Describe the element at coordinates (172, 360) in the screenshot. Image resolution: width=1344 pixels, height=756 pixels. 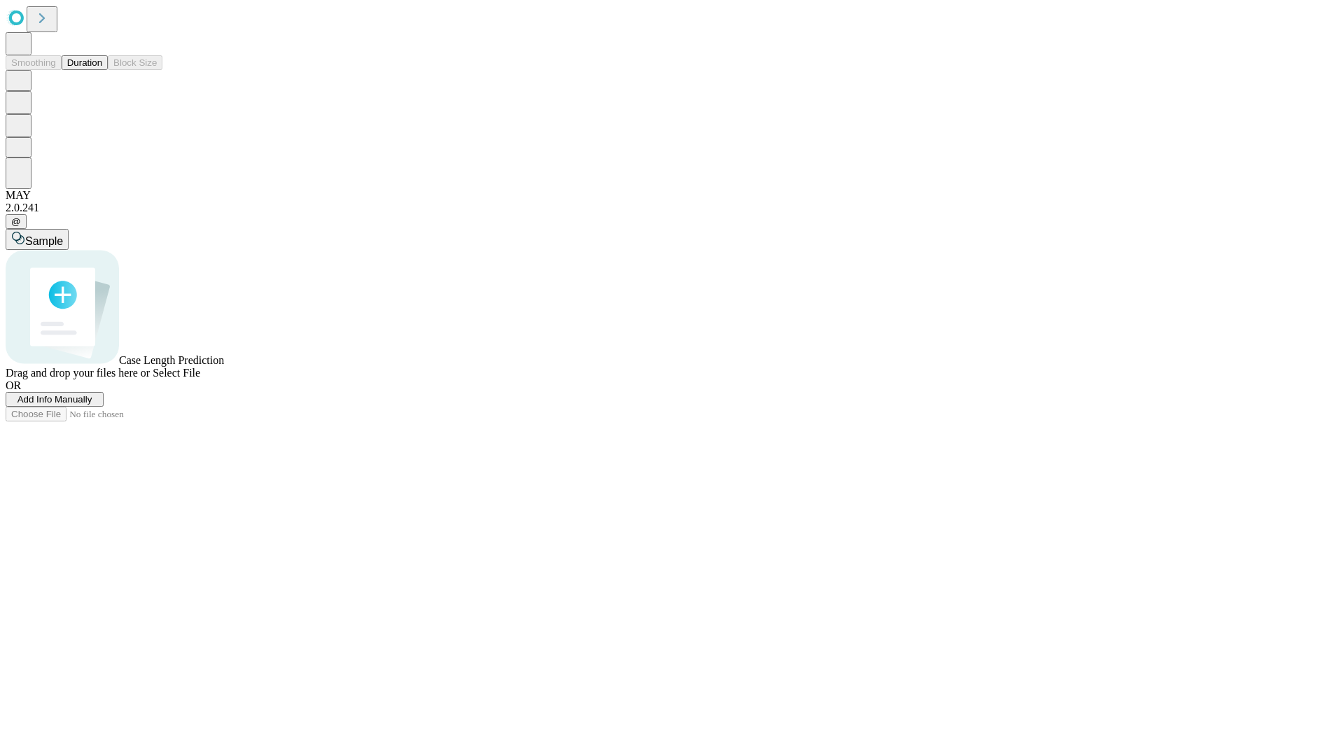
I see `span: Case Length Prediction` at that location.